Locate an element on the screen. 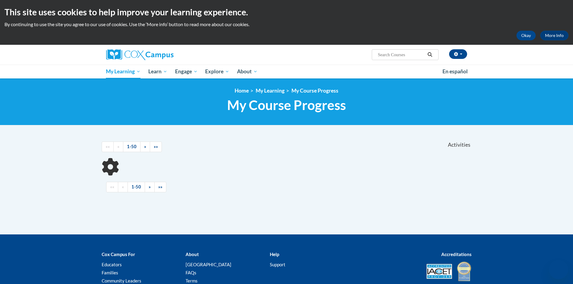  a: Support is located at coordinates (278, 265).